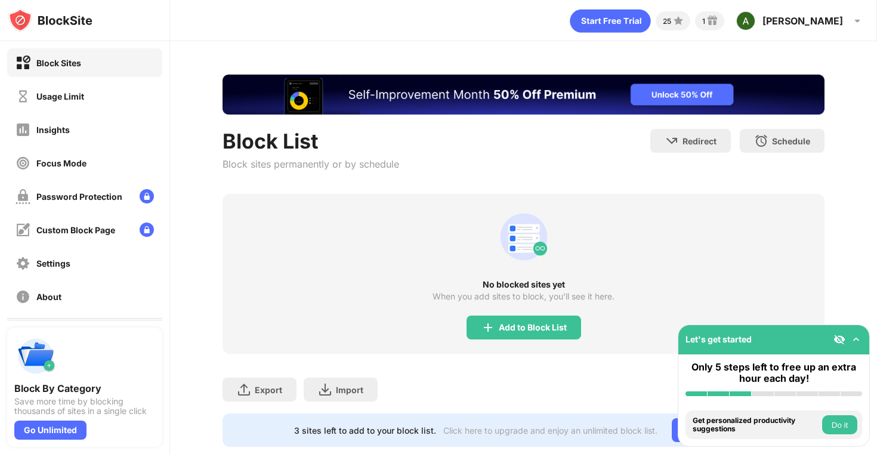 The height and width of the screenshot is (454, 877). What do you see at coordinates (53, 130) in the screenshot?
I see `div: Insights` at bounding box center [53, 130].